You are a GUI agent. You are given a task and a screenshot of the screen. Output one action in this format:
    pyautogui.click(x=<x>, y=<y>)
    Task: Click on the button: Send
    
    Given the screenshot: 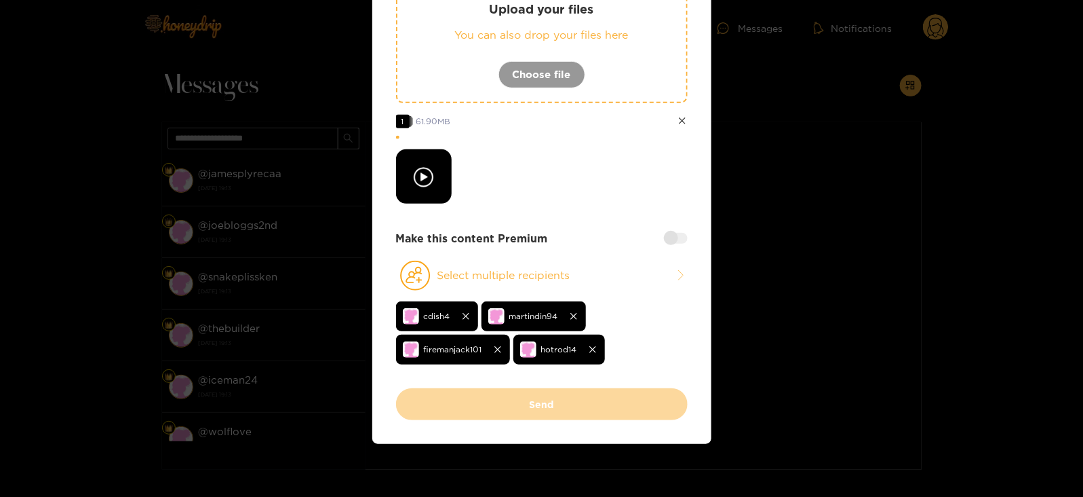 What is the action you would take?
    pyautogui.click(x=542, y=404)
    